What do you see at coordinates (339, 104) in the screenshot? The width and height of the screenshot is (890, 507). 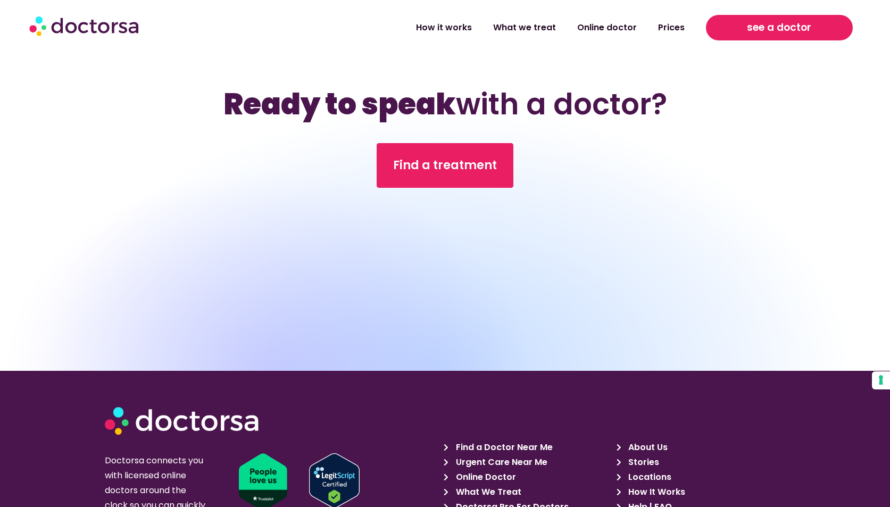 I see `b: Ready to speak` at bounding box center [339, 104].